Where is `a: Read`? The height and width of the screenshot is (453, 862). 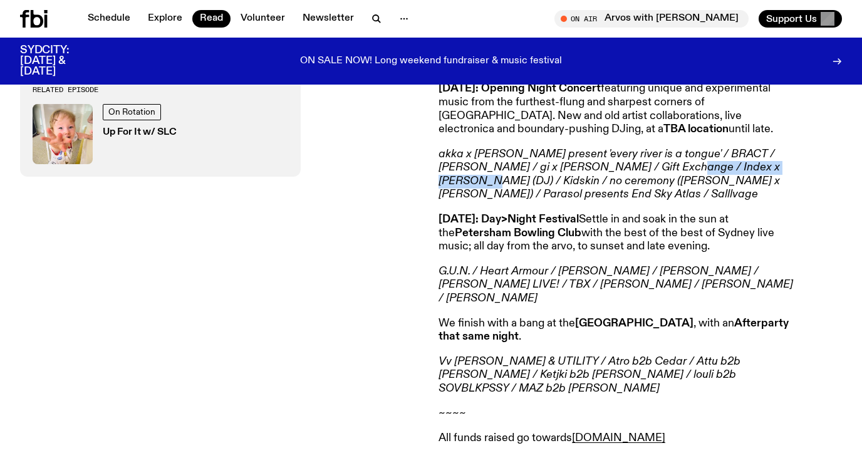 a: Read is located at coordinates (211, 19).